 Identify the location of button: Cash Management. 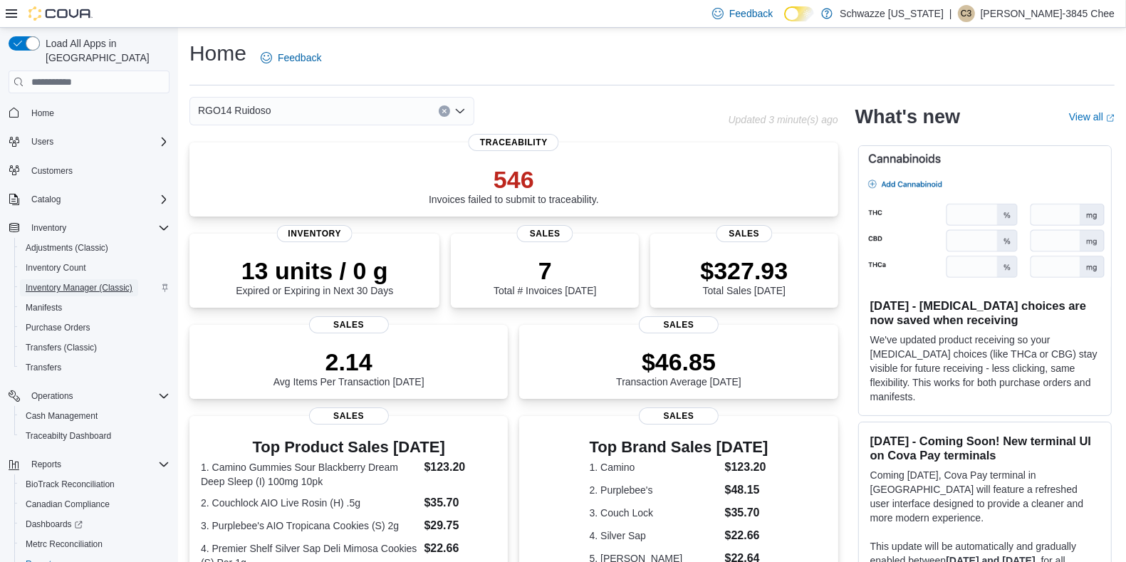
(95, 416).